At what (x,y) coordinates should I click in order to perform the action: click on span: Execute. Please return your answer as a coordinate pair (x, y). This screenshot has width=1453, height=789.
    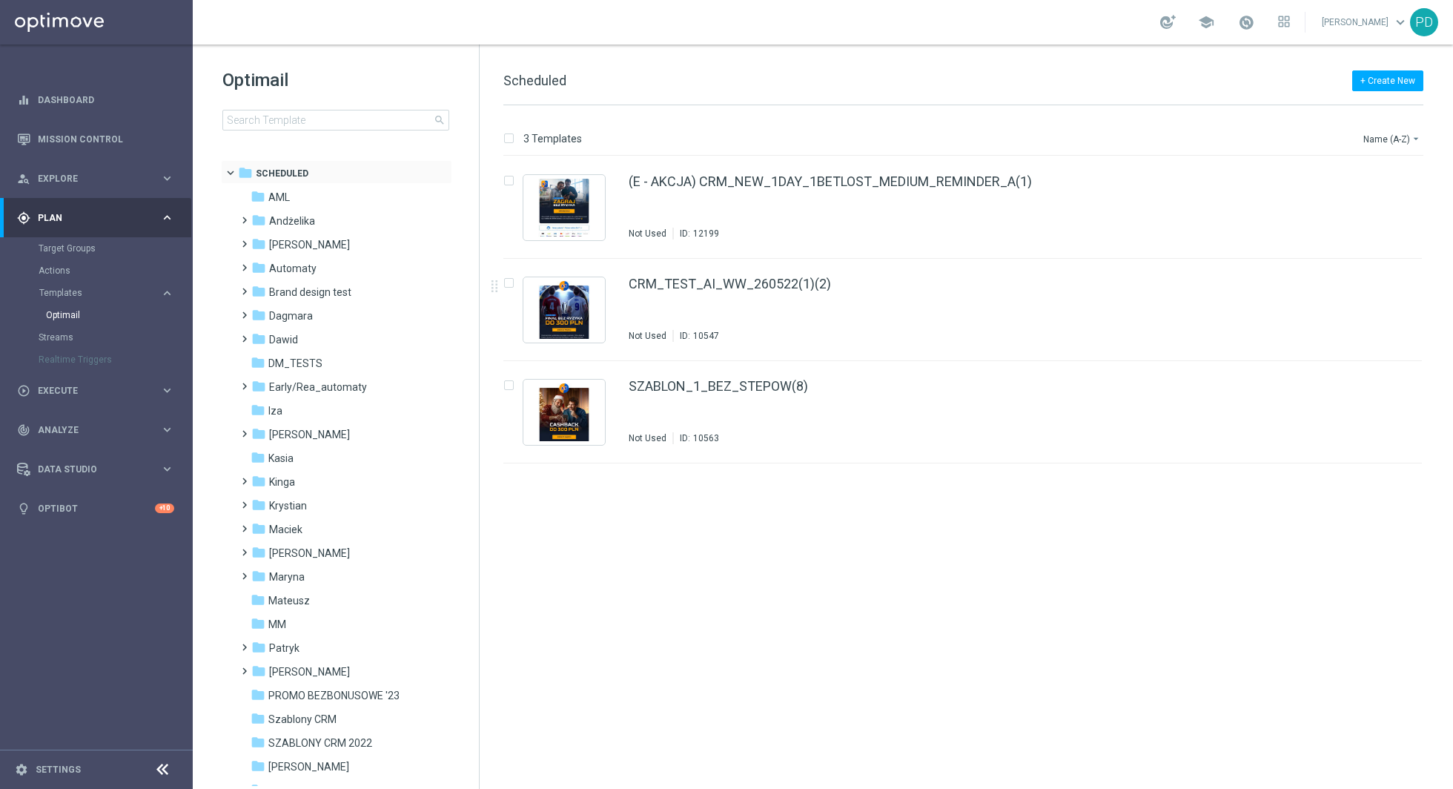
    Looking at the image, I should click on (99, 391).